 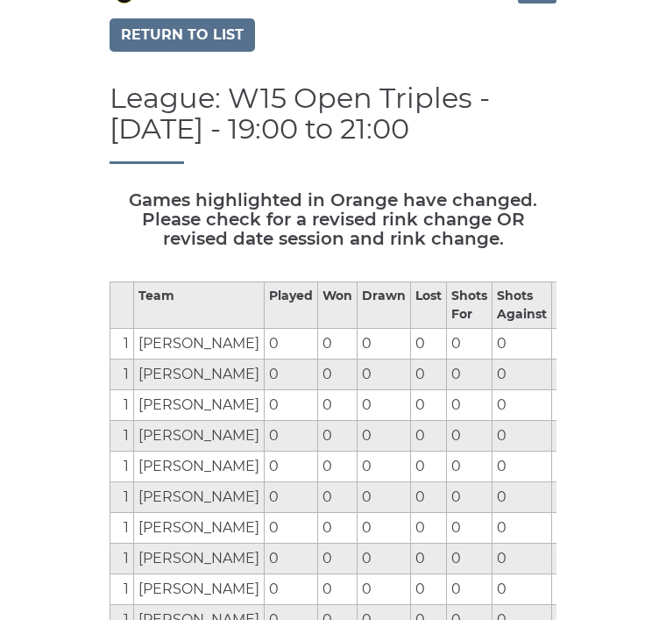 What do you see at coordinates (199, 304) in the screenshot?
I see `th: Team` at bounding box center [199, 304].